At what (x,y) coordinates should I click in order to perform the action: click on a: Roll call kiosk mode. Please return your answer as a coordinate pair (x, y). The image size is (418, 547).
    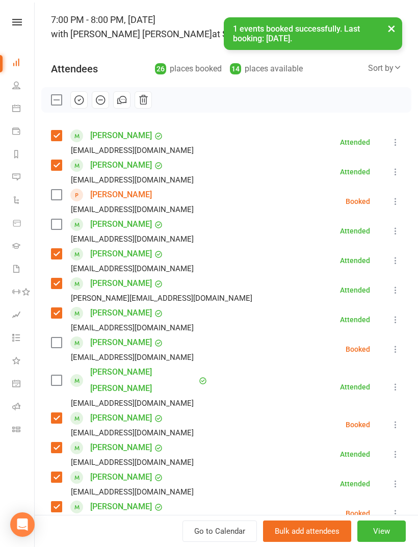
    Looking at the image, I should click on (23, 407).